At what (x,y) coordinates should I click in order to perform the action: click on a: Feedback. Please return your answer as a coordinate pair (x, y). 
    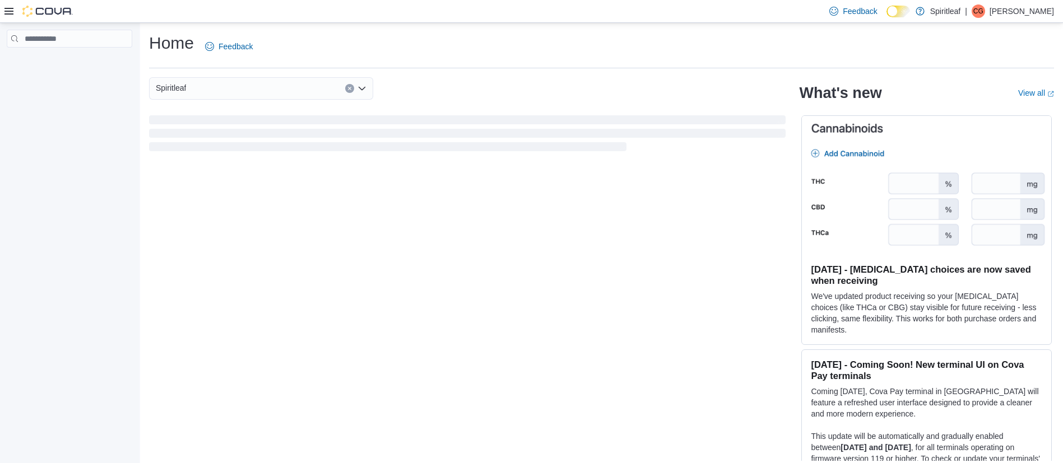
    Looking at the image, I should click on (229, 47).